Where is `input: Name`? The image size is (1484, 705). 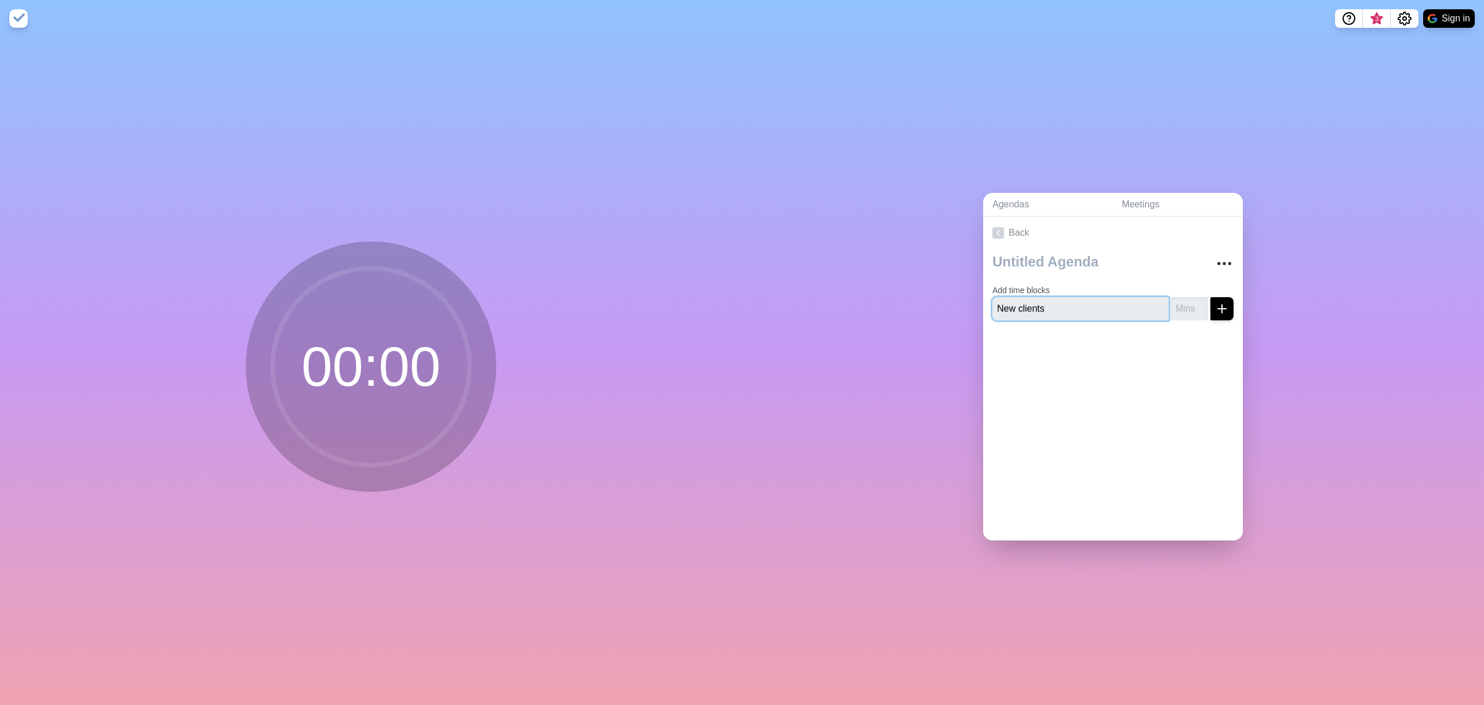 input: Name is located at coordinates (1081, 309).